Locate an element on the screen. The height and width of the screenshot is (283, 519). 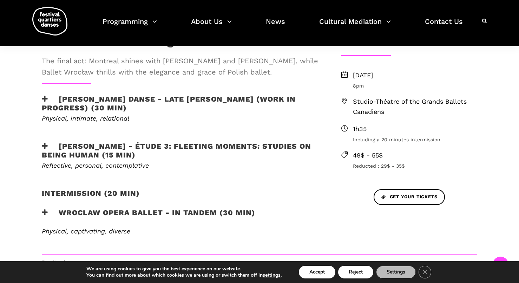
p: We are using cookies to give you the best experience on our website. is located at coordinates (184, 269).